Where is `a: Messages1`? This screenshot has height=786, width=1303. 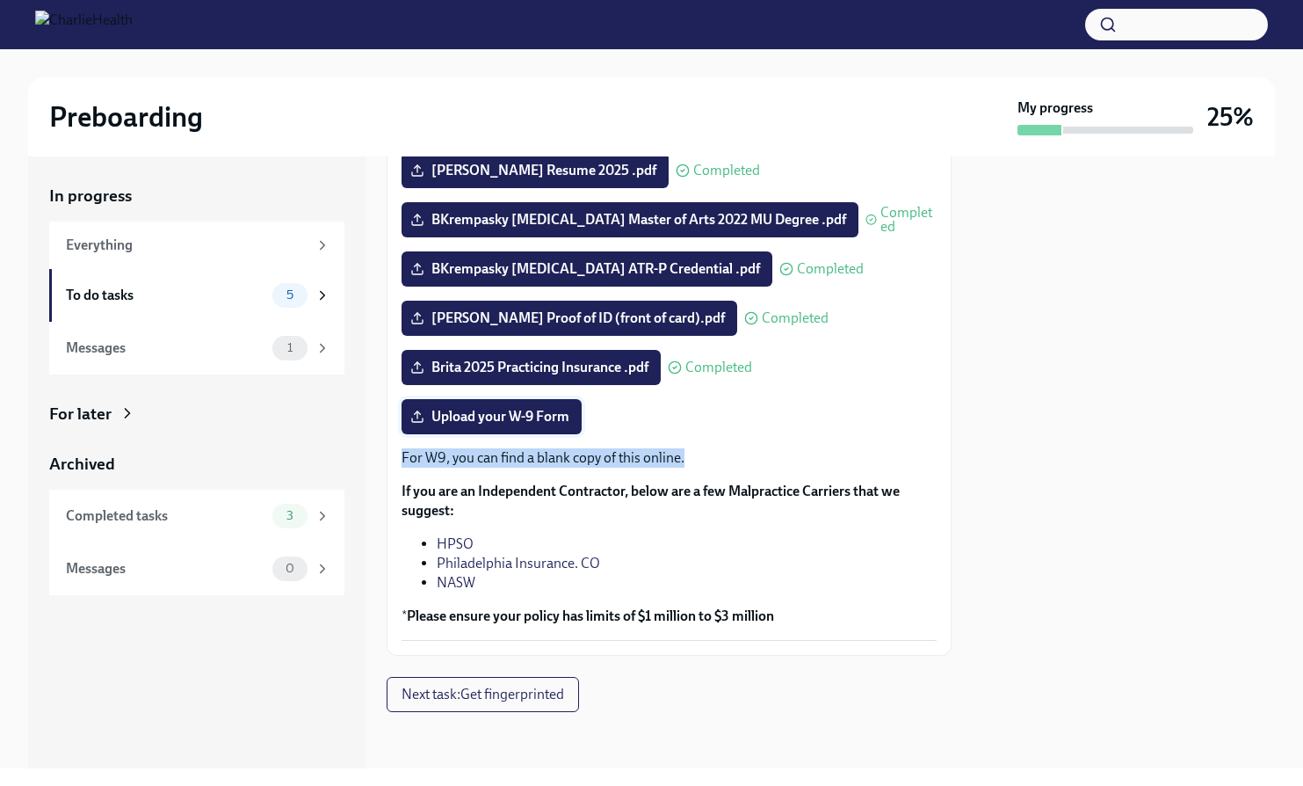
a: Messages1 is located at coordinates (197, 348).